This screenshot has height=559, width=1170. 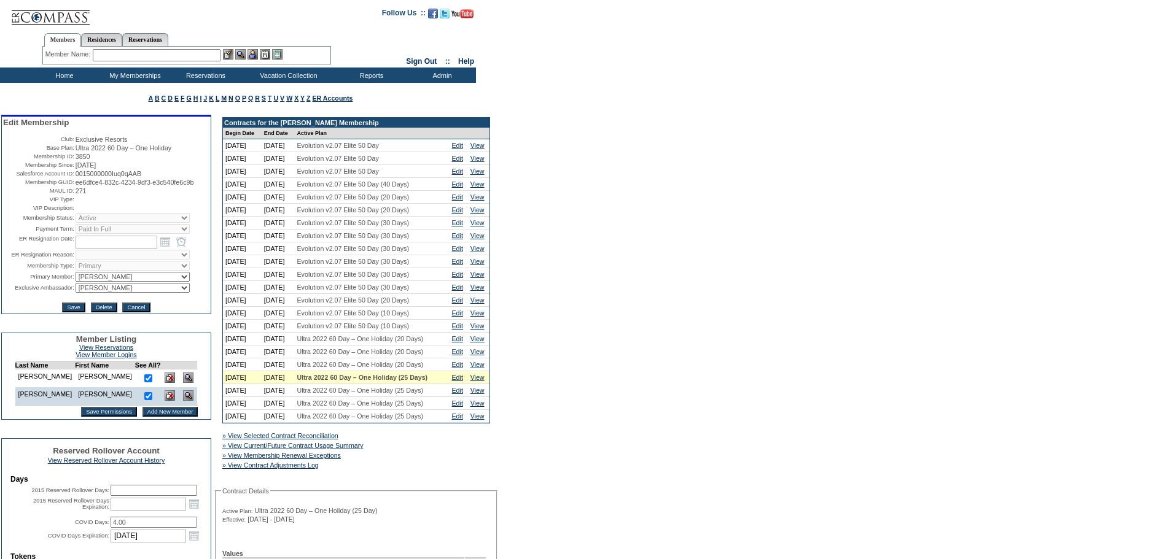 I want to click on a: P, so click(x=244, y=98).